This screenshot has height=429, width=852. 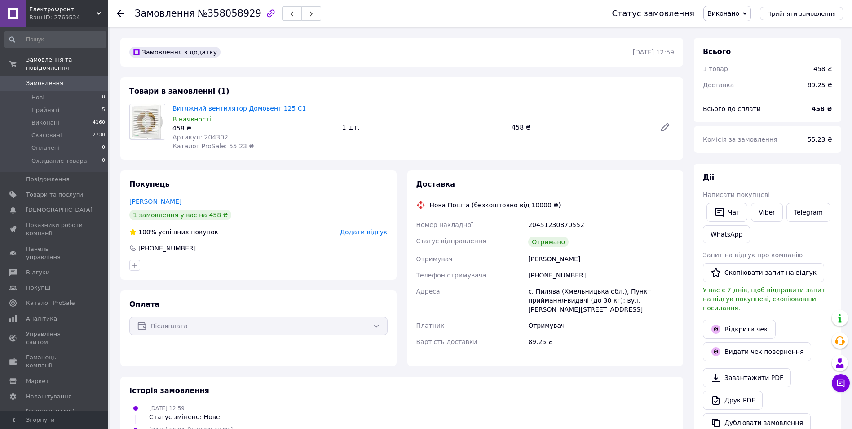 What do you see at coordinates (175, 52) in the screenshot?
I see `div: Замовлення з додатку` at bounding box center [175, 52].